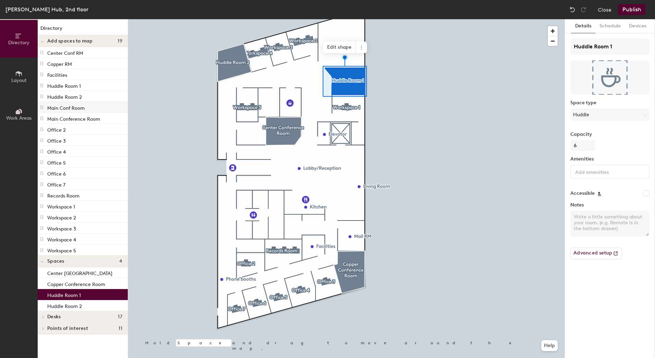 The height and width of the screenshot is (358, 655). What do you see at coordinates (120, 316) in the screenshot?
I see `span: 17` at bounding box center [120, 316].